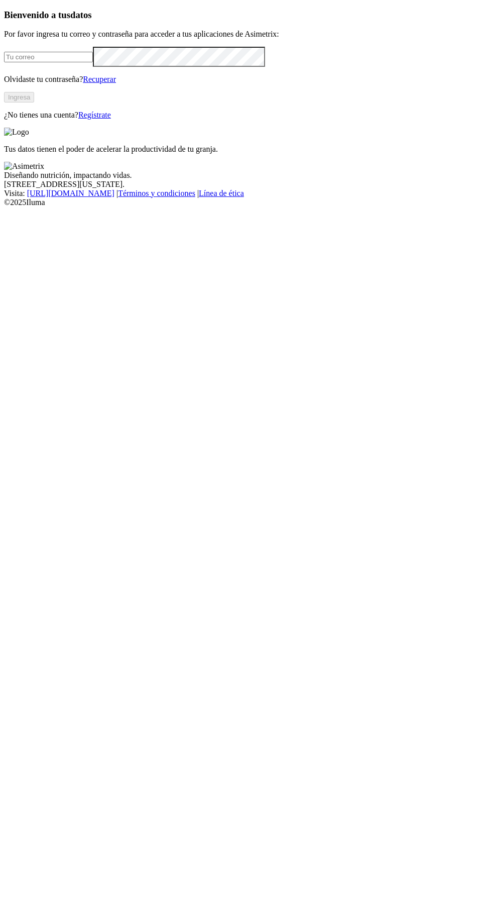  What do you see at coordinates (19, 97) in the screenshot?
I see `button: Ingresa` at bounding box center [19, 97].